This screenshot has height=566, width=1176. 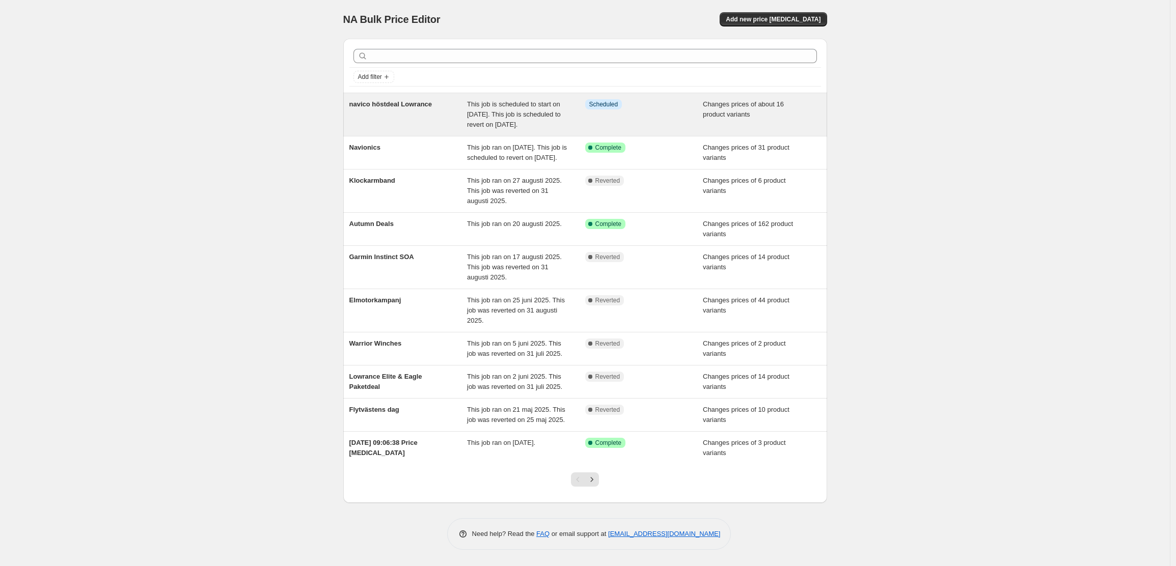 What do you see at coordinates (743, 109) in the screenshot?
I see `span: Changes prices of about 16 product variants` at bounding box center [743, 109].